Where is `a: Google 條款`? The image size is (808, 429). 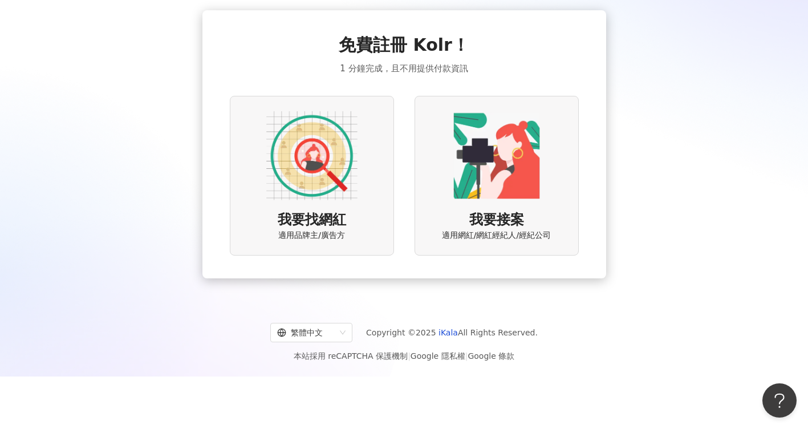 a: Google 條款 is located at coordinates (491, 356).